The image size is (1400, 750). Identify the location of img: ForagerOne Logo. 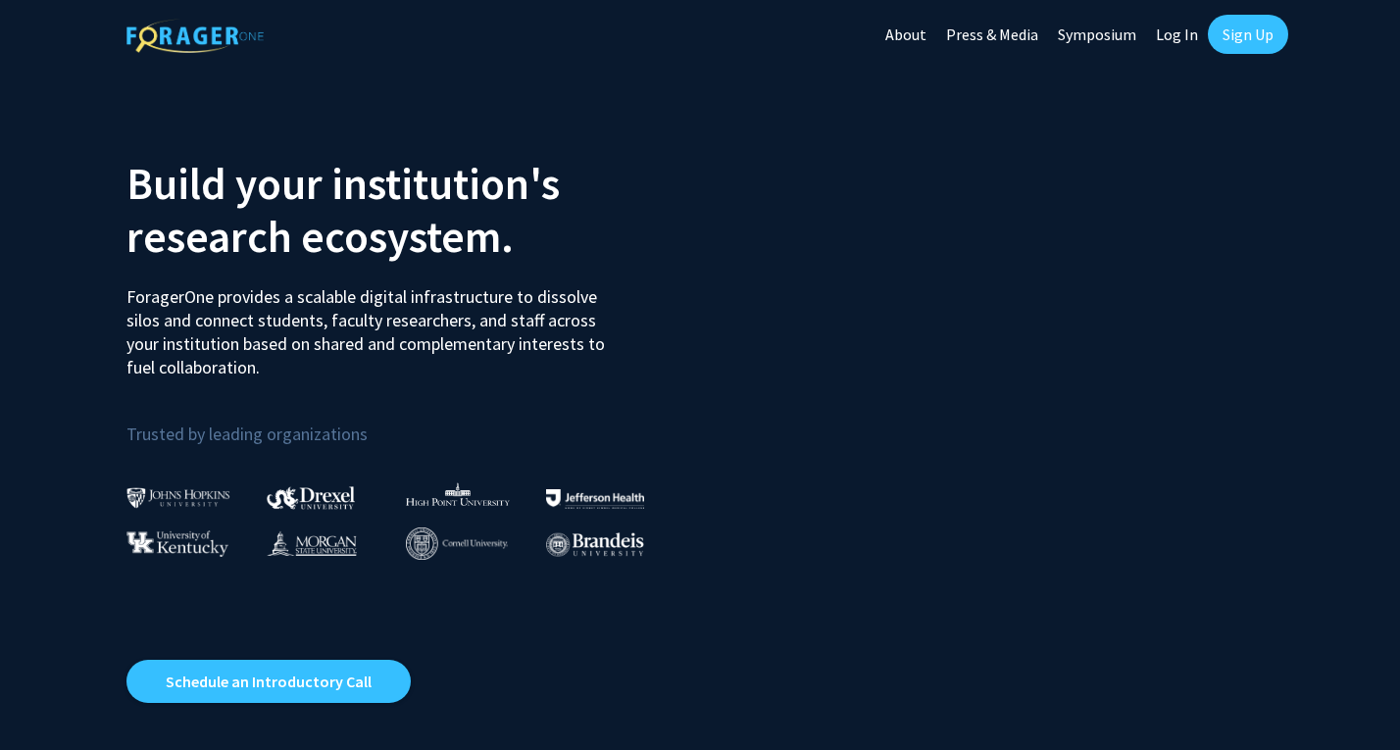
(195, 35).